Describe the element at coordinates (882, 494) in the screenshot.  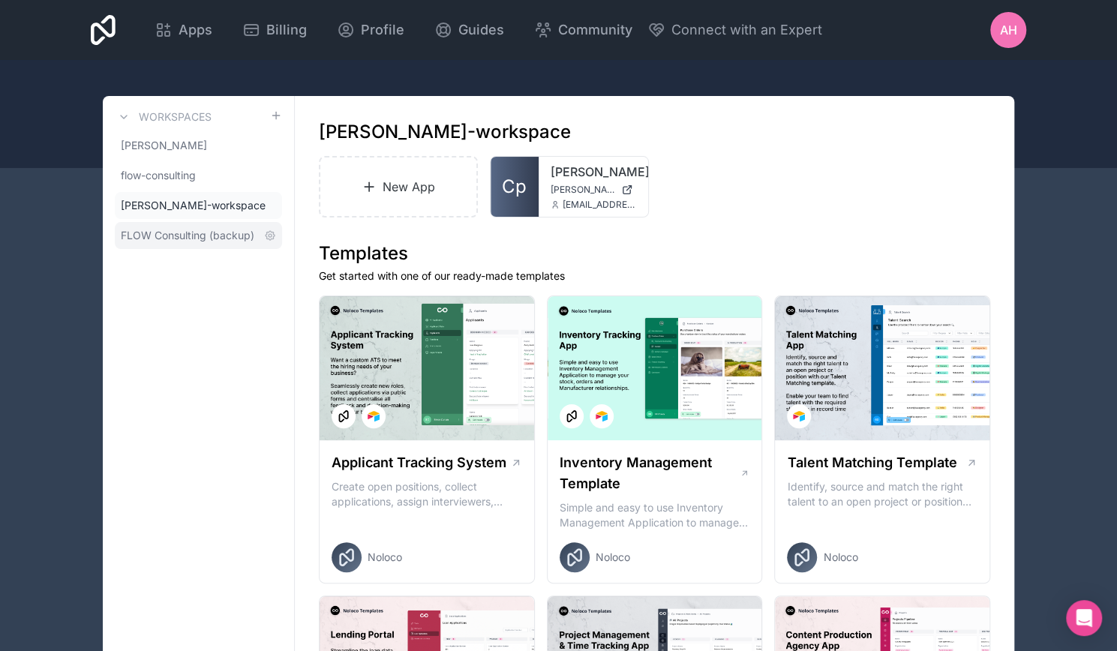
I see `p: Identify, source and match the right talent to an open project or position with our Talent Matchi...` at that location.